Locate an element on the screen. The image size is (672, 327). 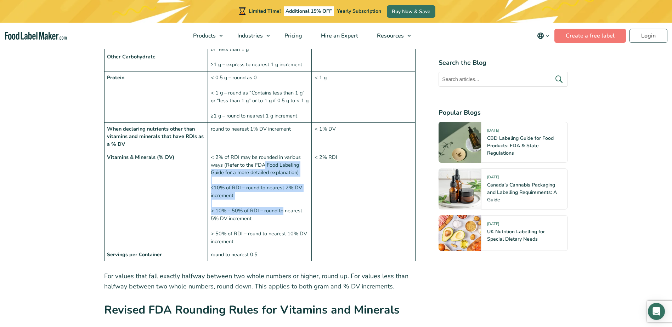
span: Pricing is located at coordinates (293, 36).